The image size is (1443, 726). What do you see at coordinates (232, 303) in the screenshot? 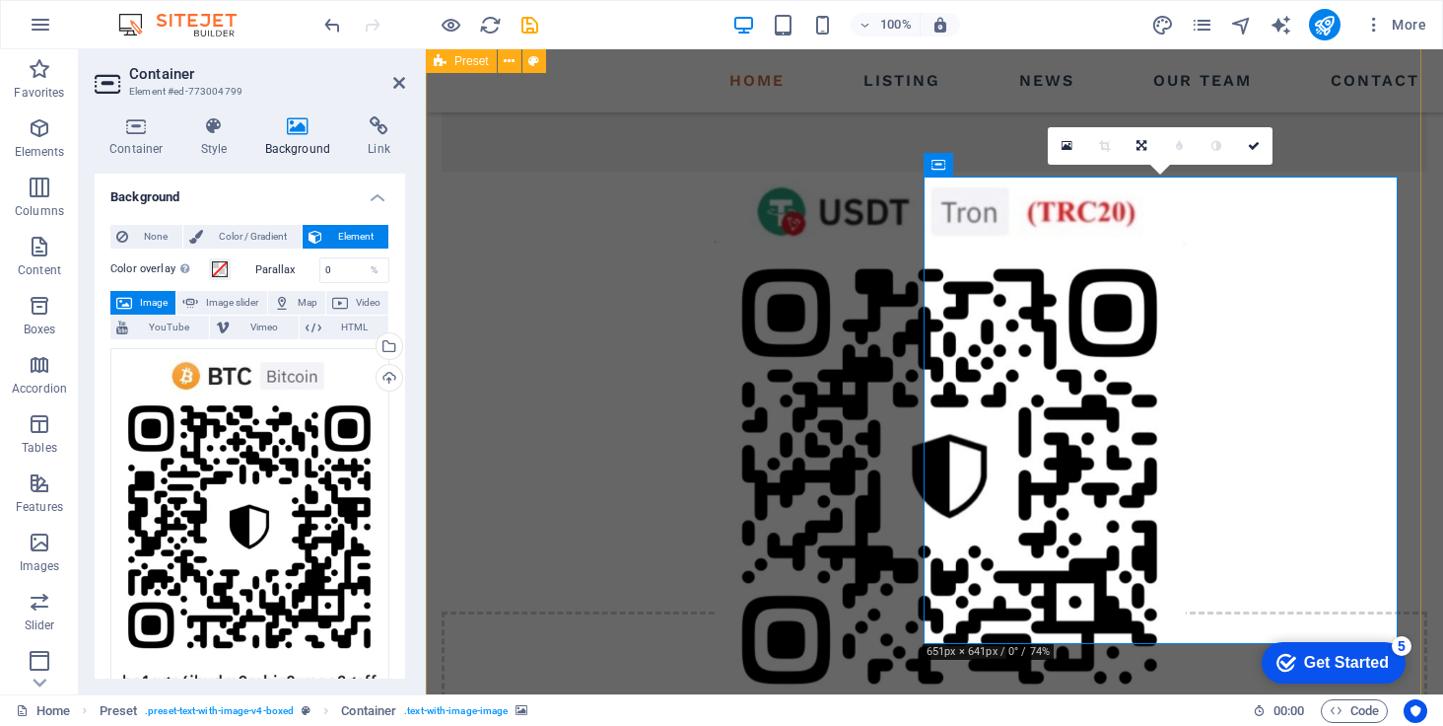
I see `span: Image slider` at bounding box center [232, 303].